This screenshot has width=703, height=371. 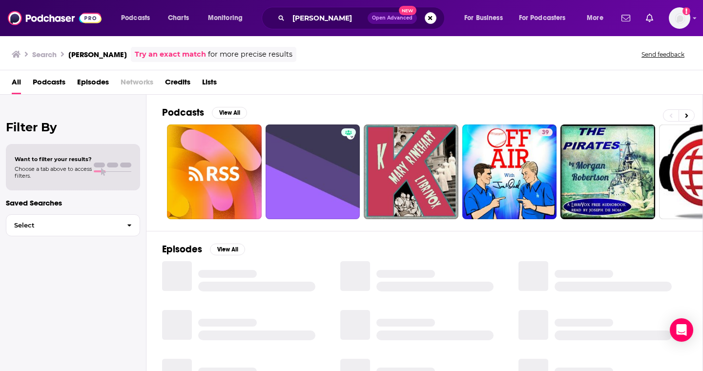 What do you see at coordinates (680, 18) in the screenshot?
I see `img: User Profile` at bounding box center [680, 18].